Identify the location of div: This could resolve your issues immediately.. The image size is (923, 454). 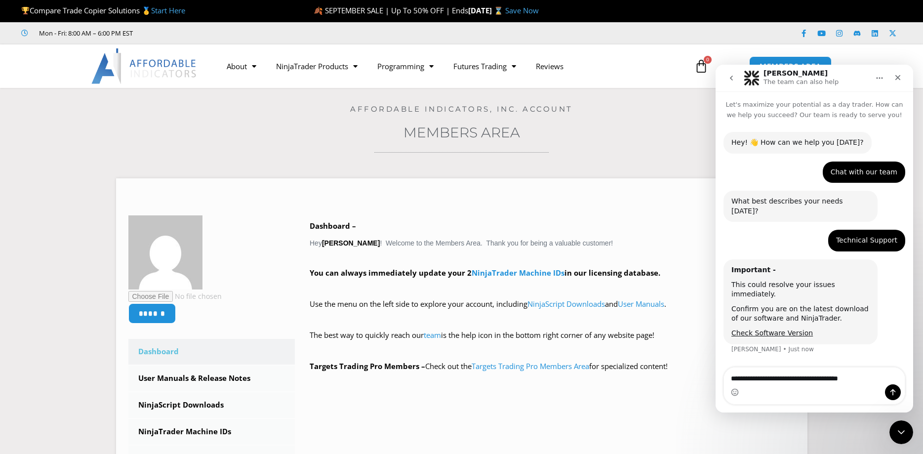
(85, 225).